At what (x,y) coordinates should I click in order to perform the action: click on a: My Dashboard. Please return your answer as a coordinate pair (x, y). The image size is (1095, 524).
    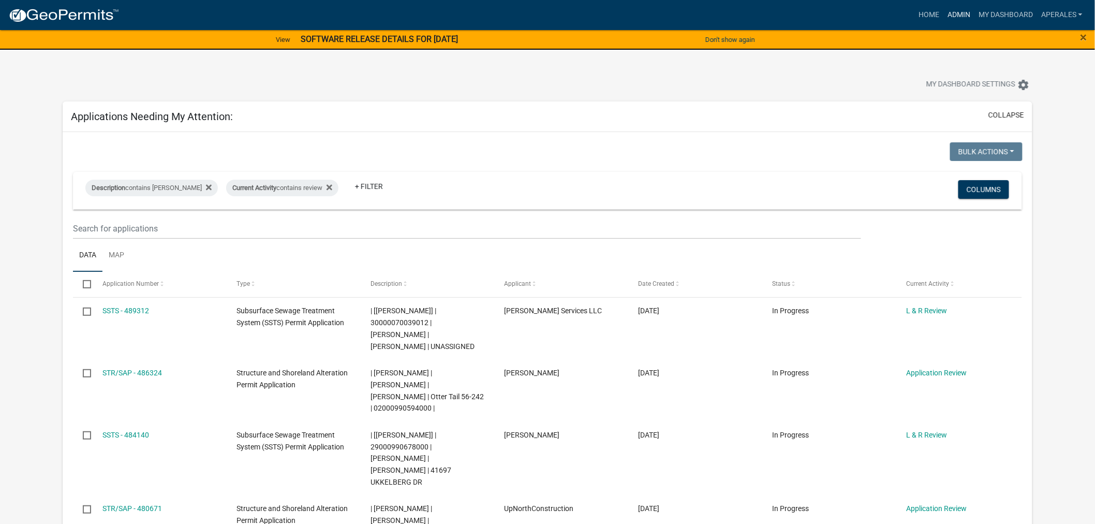
    Looking at the image, I should click on (1005, 15).